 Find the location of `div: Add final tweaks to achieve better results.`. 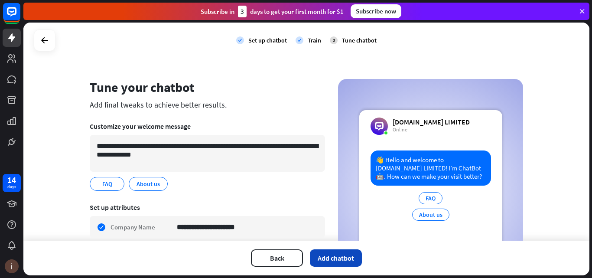

div: Add final tweaks to achieve better results. is located at coordinates (207, 105).